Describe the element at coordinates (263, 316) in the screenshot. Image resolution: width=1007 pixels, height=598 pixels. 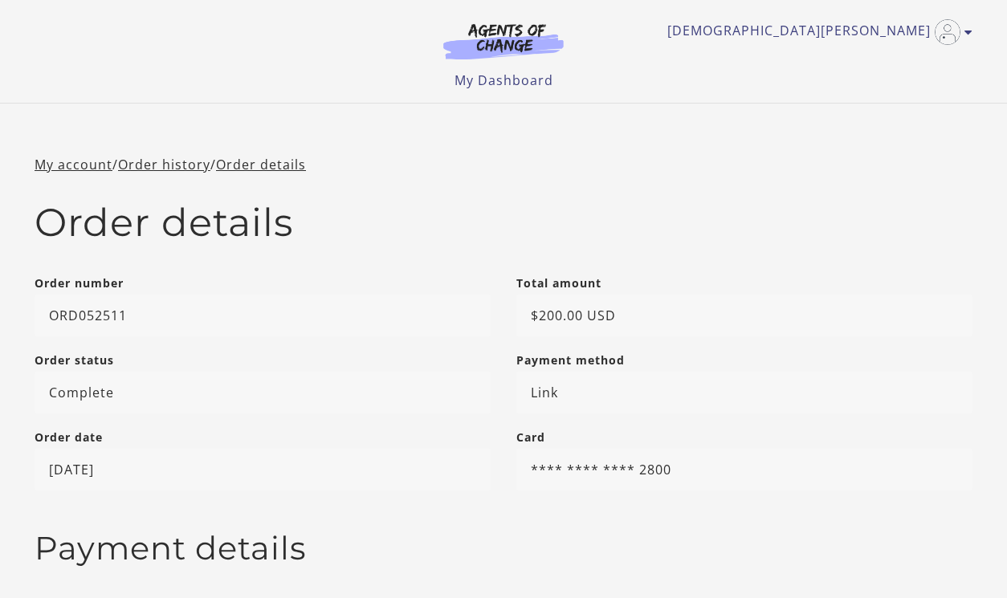
I see `p: ORD052511` at that location.